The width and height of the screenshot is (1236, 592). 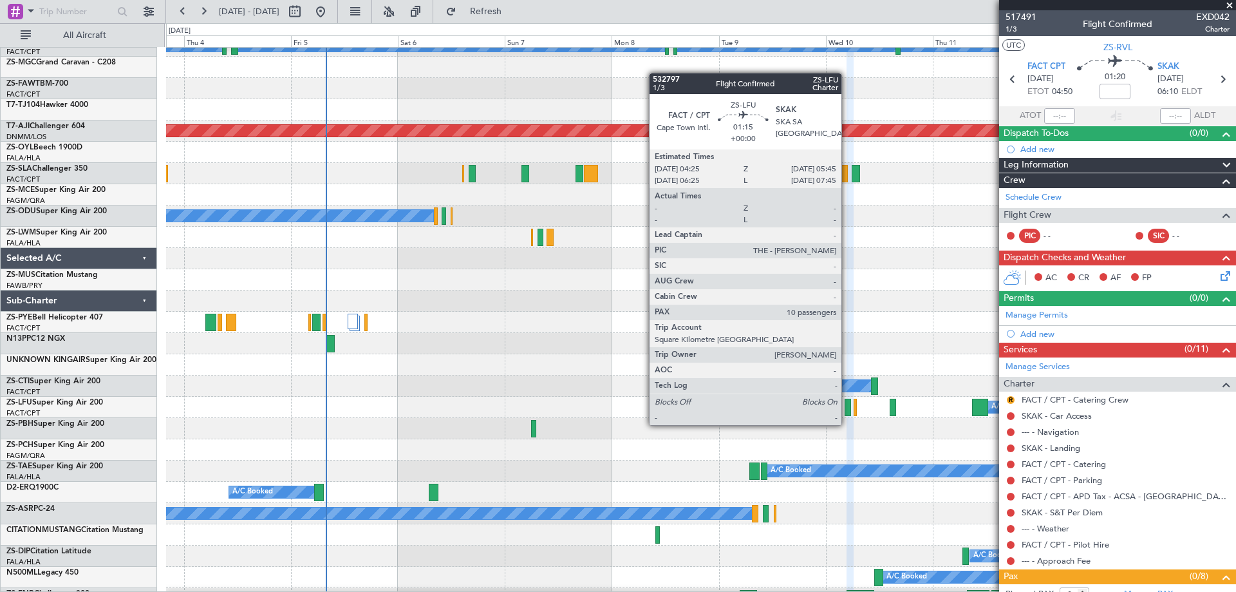 I want to click on a: ZS-PBHSuper King Air 200, so click(x=55, y=424).